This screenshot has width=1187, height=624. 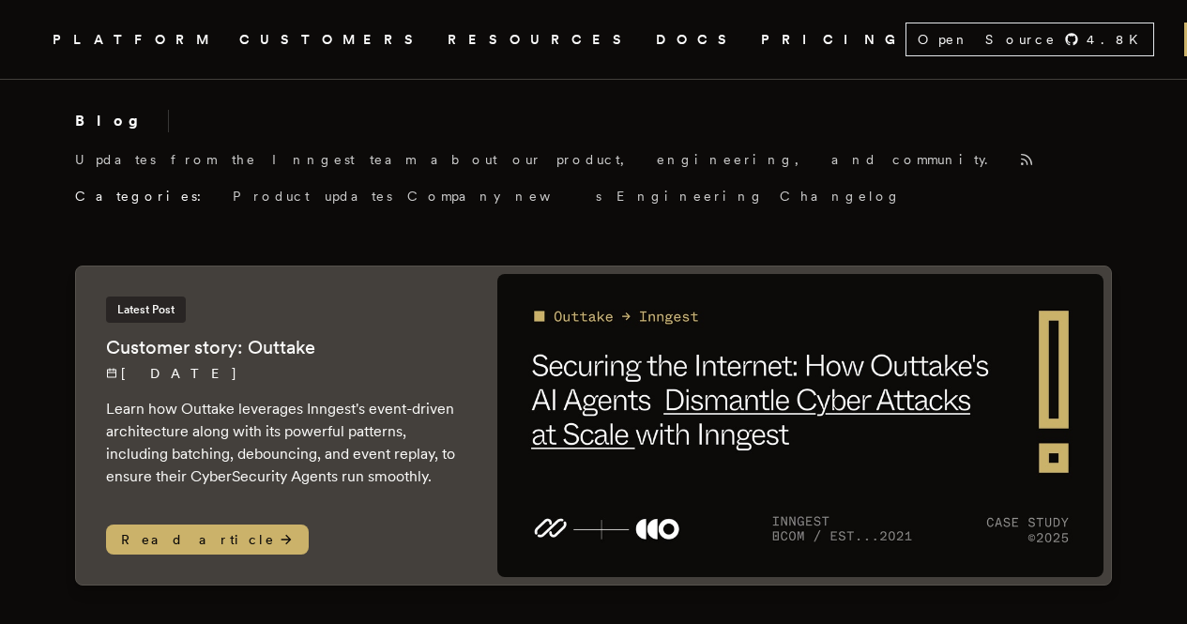 What do you see at coordinates (540, 39) in the screenshot?
I see `button: RESOURCES` at bounding box center [540, 39].